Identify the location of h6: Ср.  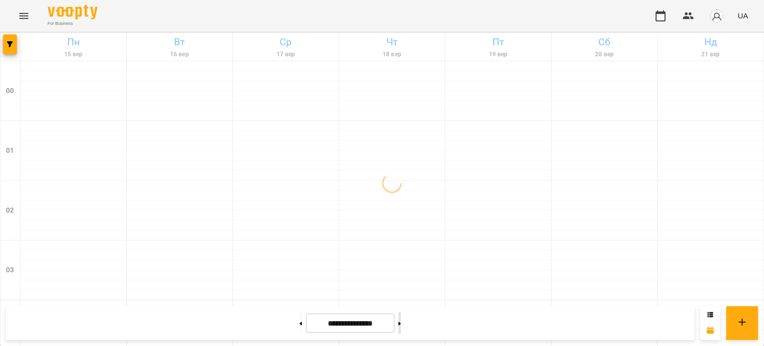
(286, 42).